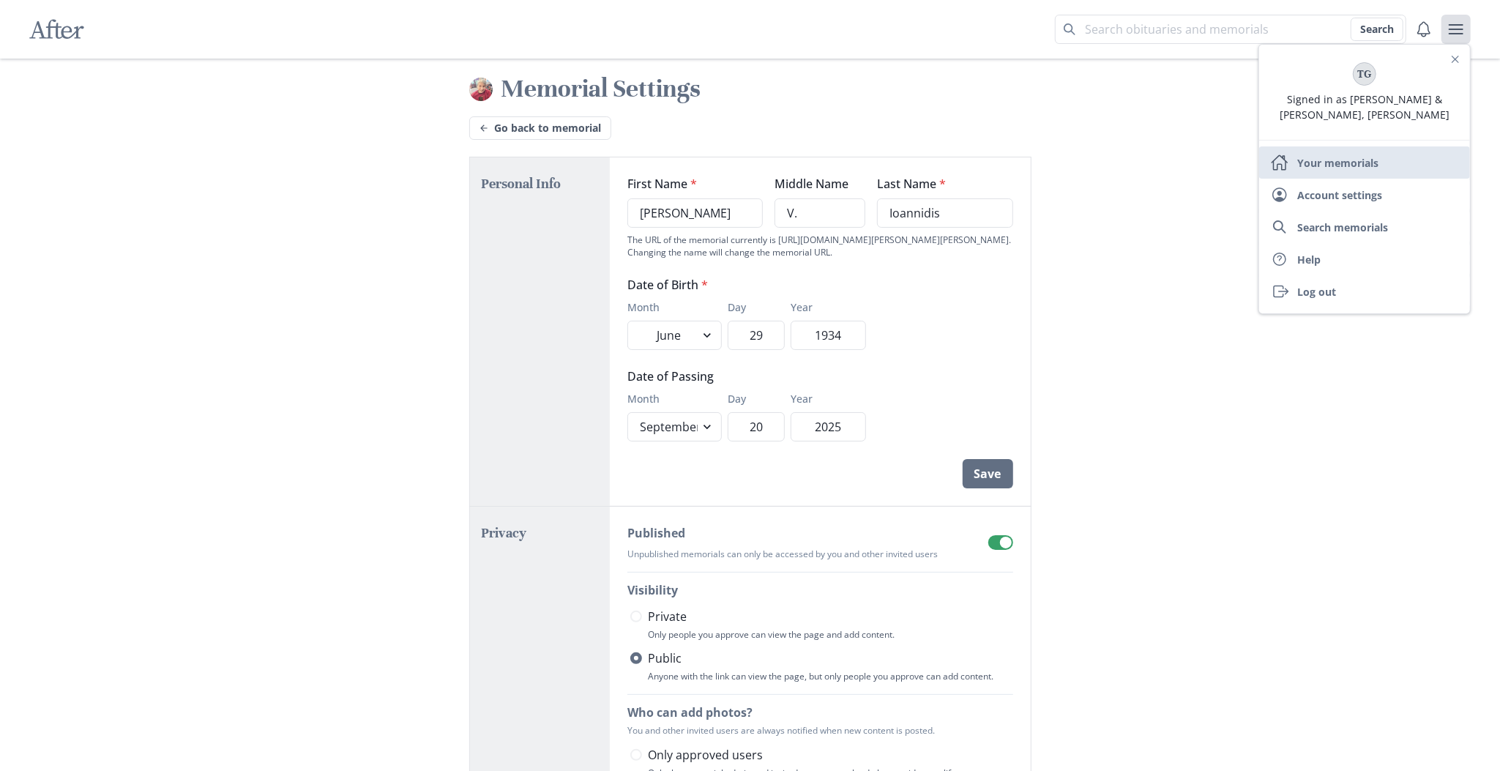 Image resolution: width=1500 pixels, height=771 pixels. Describe the element at coordinates (742, 376) in the screenshot. I see `legend: Date of Passing` at that location.